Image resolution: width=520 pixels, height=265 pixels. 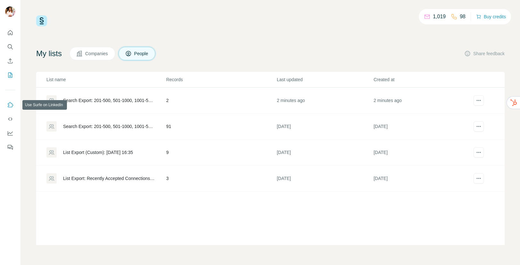 I want to click on button: Use Surfe on LinkedIn, so click(x=10, y=105).